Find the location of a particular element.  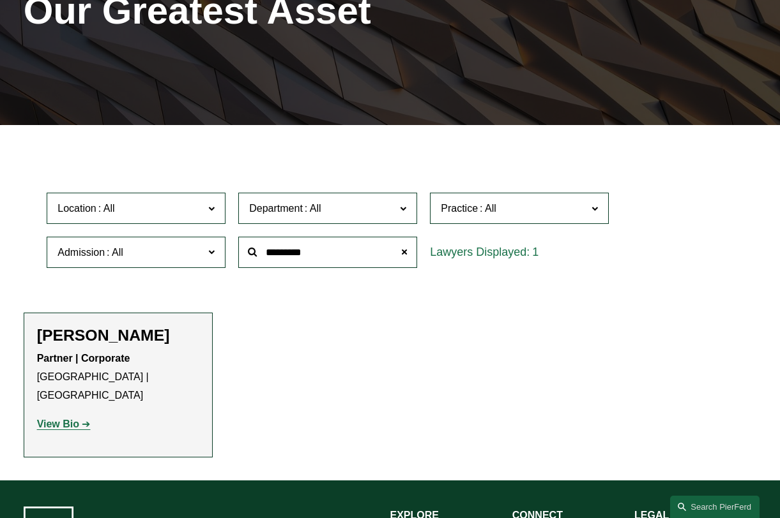

span: Department is located at coordinates (276, 208).